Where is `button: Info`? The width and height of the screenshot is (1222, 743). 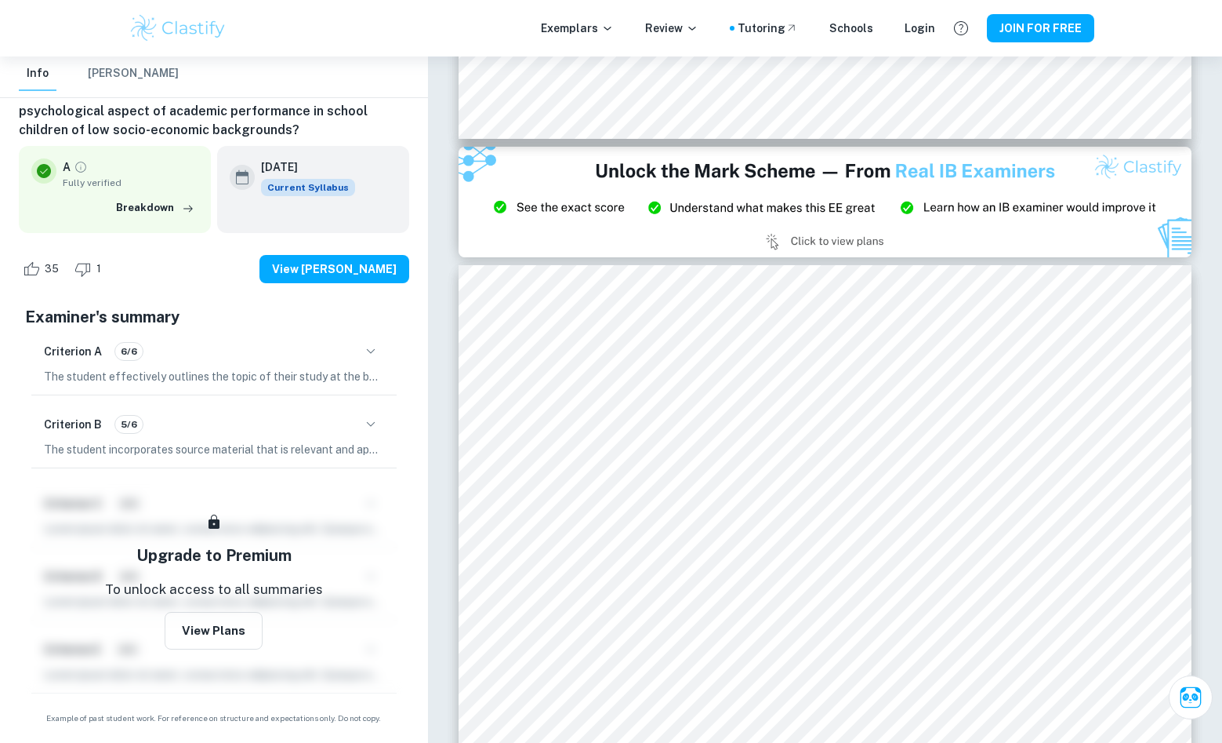 button: Info is located at coordinates (38, 74).